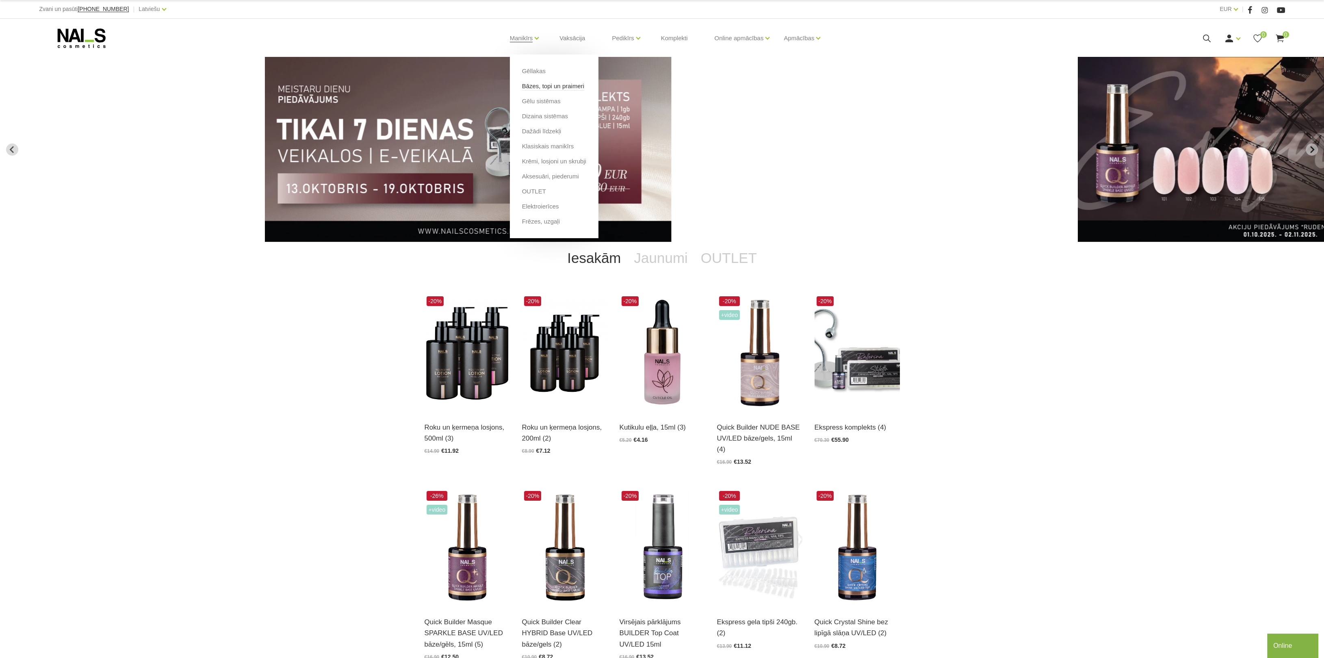  I want to click on span: €10.90, so click(822, 646).